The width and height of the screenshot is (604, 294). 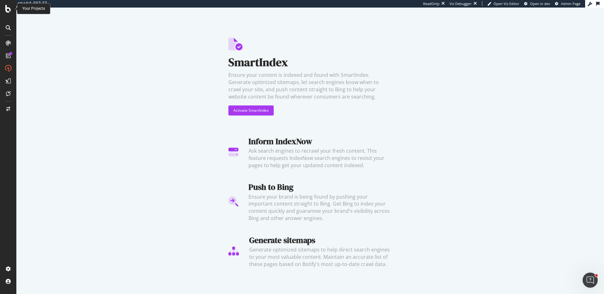 I want to click on a: Open Viz Editor, so click(x=503, y=4).